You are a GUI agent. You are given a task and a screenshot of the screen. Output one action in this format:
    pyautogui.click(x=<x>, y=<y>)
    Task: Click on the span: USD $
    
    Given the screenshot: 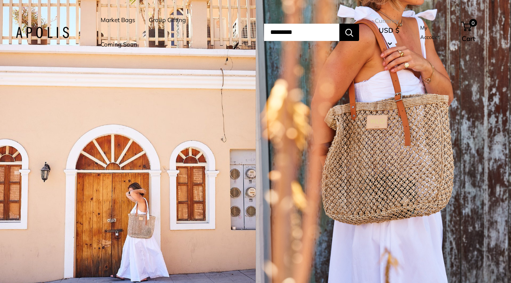 What is the action you would take?
    pyautogui.click(x=389, y=30)
    